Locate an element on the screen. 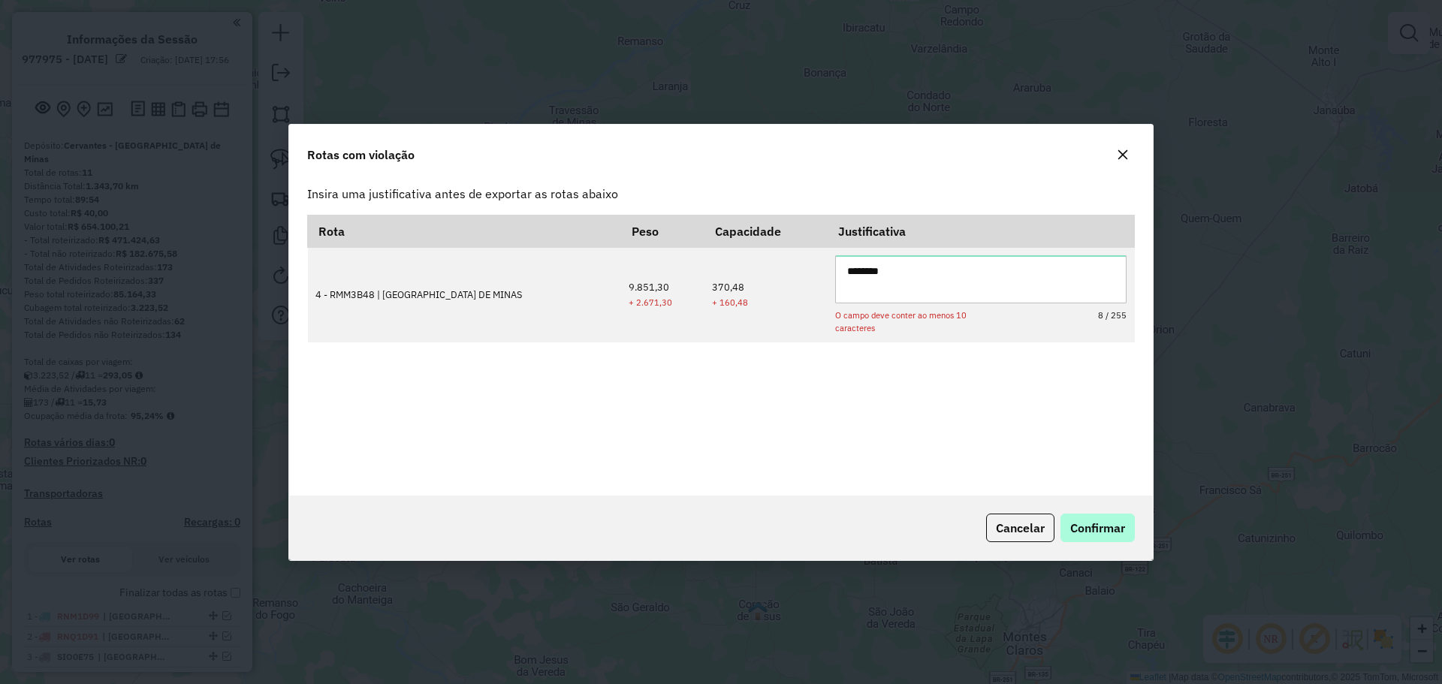  p: Insira uma justificativa antes de exportar as rotas abaixo is located at coordinates (721, 194).